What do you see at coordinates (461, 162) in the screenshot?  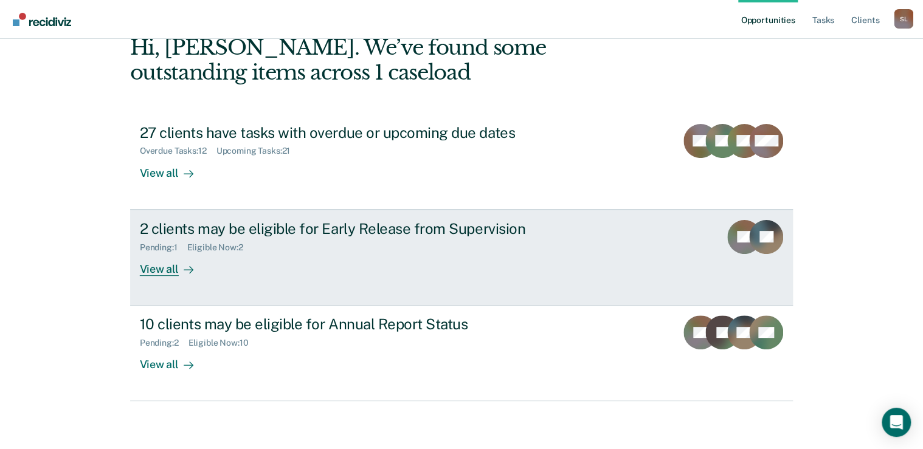 I see `a: 27 clients have tasks with overdue or upcoming due datesOverdue Tasks:12Upcoming Tasks:21View all` at bounding box center [461, 162].